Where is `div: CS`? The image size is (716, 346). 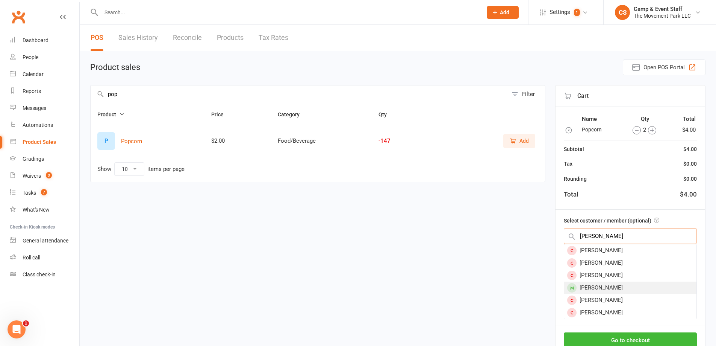 div: CS is located at coordinates (623, 12).